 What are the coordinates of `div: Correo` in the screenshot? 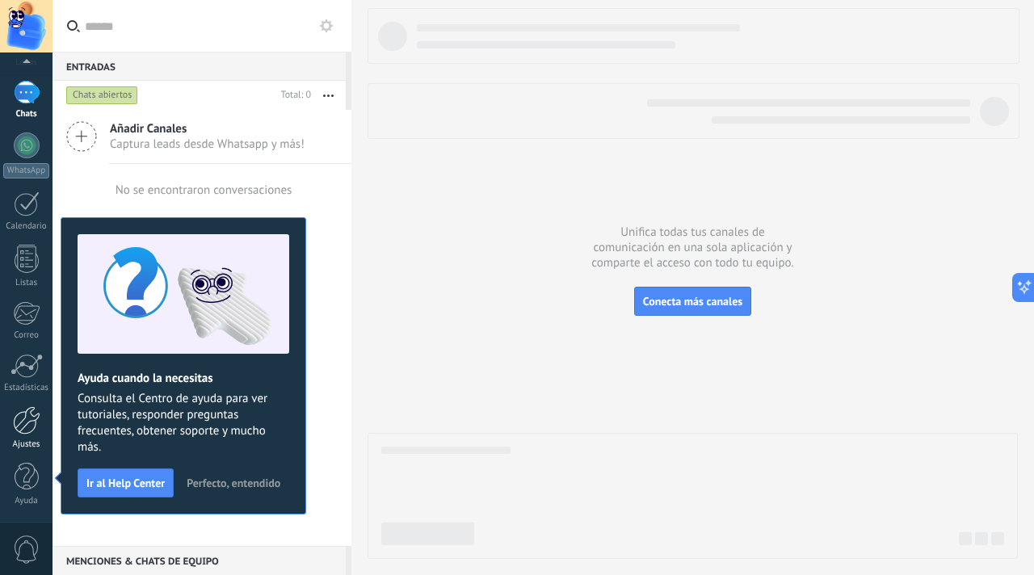 It's located at (27, 335).